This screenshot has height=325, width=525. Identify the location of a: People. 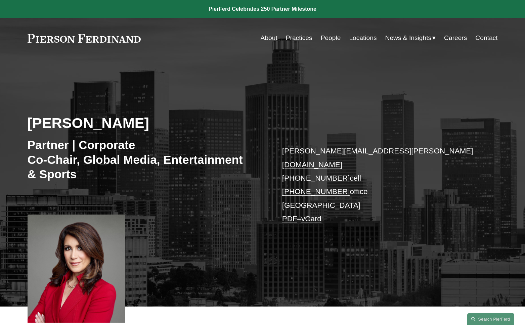
(331, 38).